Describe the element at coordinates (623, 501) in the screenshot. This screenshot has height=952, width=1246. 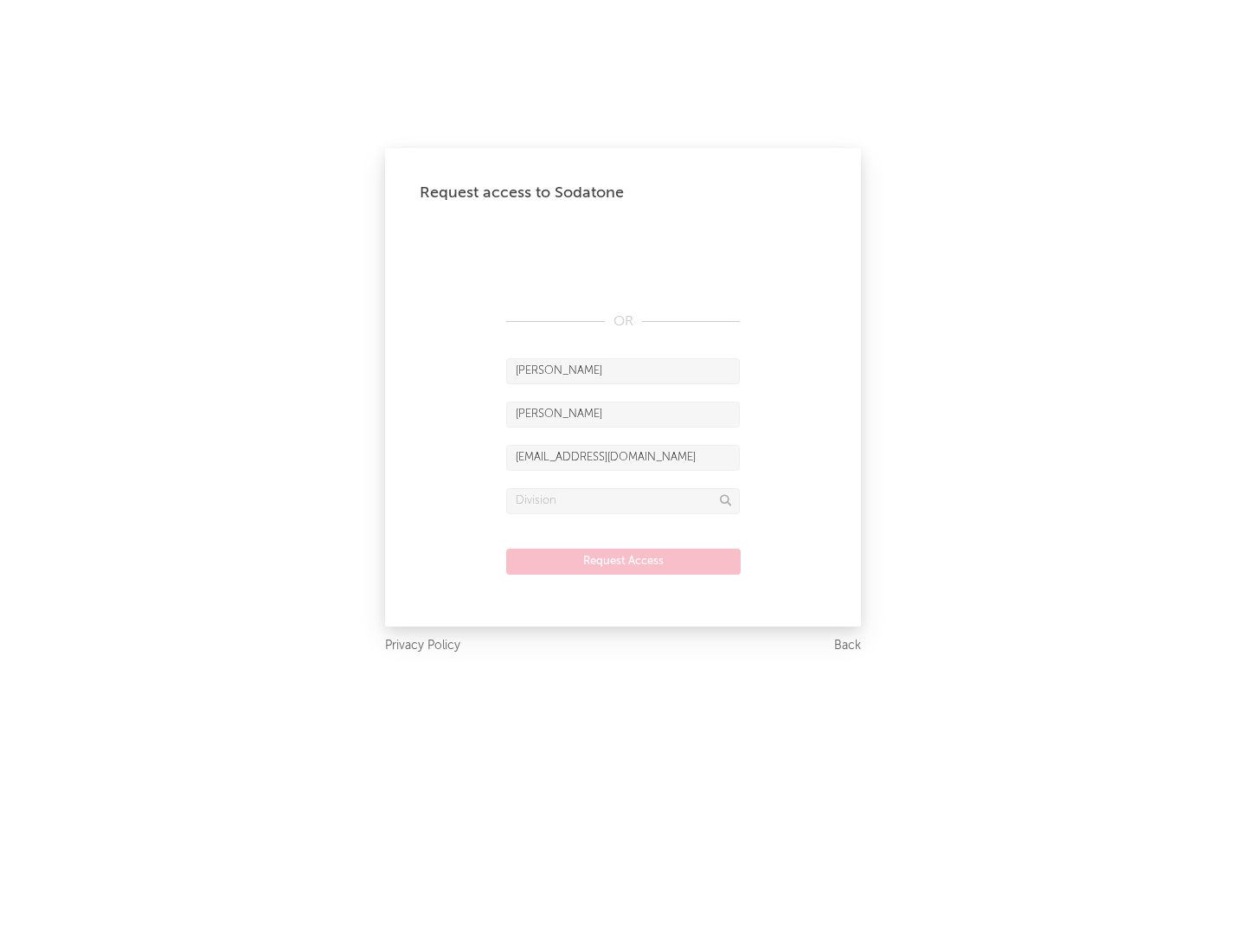
I see `input: Division` at that location.